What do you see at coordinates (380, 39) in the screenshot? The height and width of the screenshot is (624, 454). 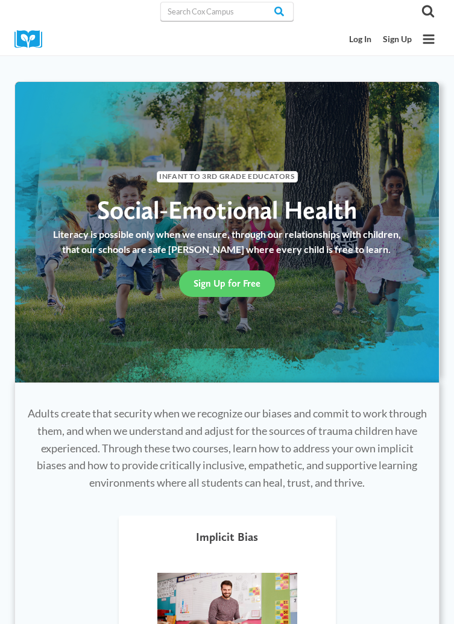 I see `nav: Secondary Mobile Navigation` at bounding box center [380, 39].